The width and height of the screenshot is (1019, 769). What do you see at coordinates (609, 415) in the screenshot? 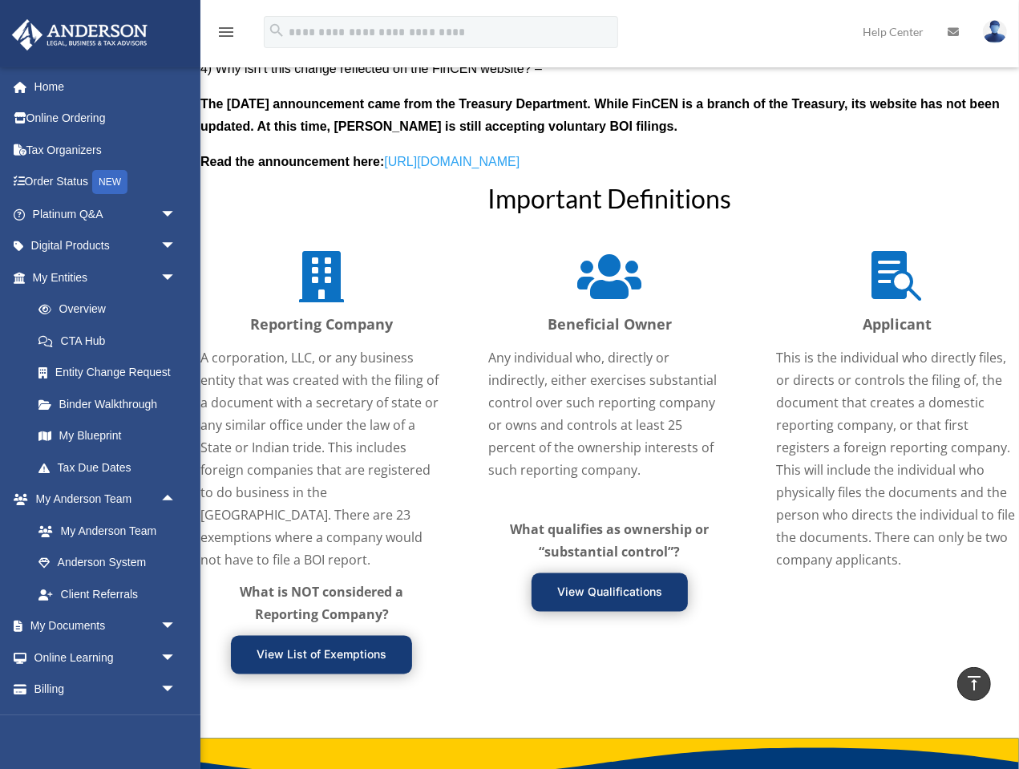
I see `p: Any individual who, directly or indirectly, either exercises substantial control over such report...` at bounding box center [609, 415].